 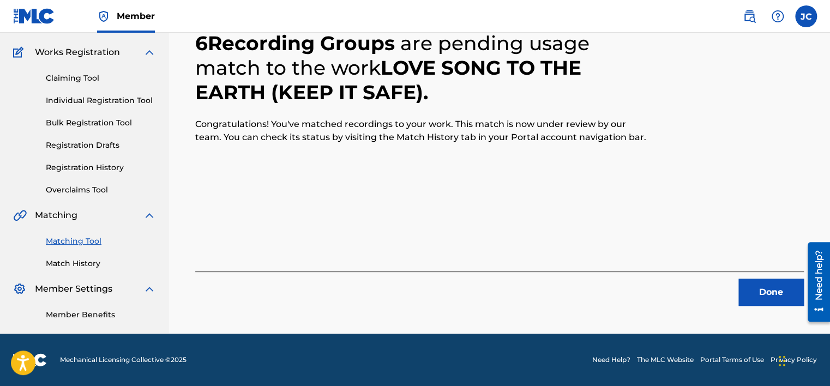 I want to click on a: Privacy Policy, so click(x=793, y=360).